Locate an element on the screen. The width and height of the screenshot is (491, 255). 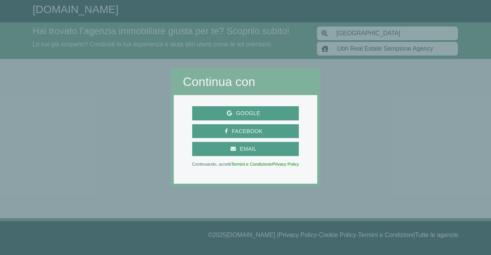
a: Privacy Policy is located at coordinates (286, 164).